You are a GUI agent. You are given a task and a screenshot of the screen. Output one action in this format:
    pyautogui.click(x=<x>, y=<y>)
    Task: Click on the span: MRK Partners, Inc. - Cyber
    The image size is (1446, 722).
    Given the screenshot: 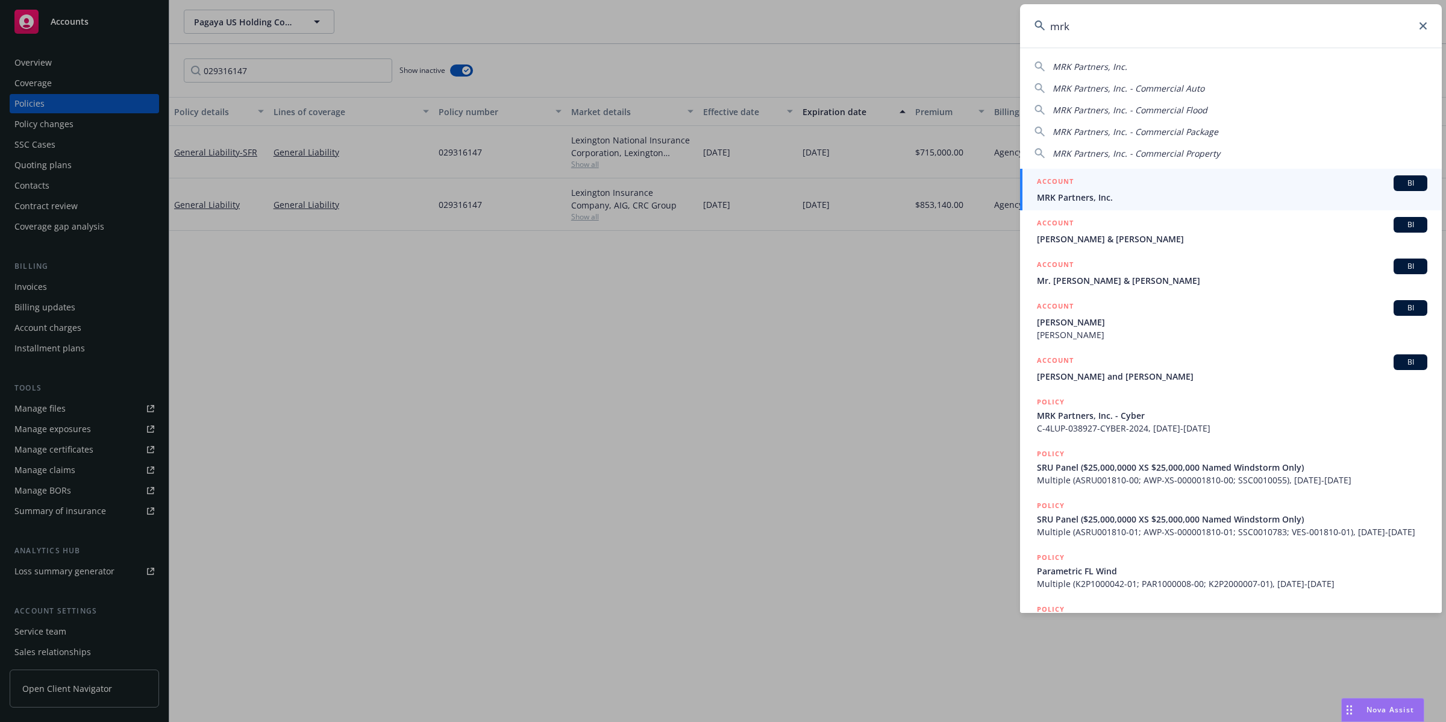 What is the action you would take?
    pyautogui.click(x=1232, y=415)
    